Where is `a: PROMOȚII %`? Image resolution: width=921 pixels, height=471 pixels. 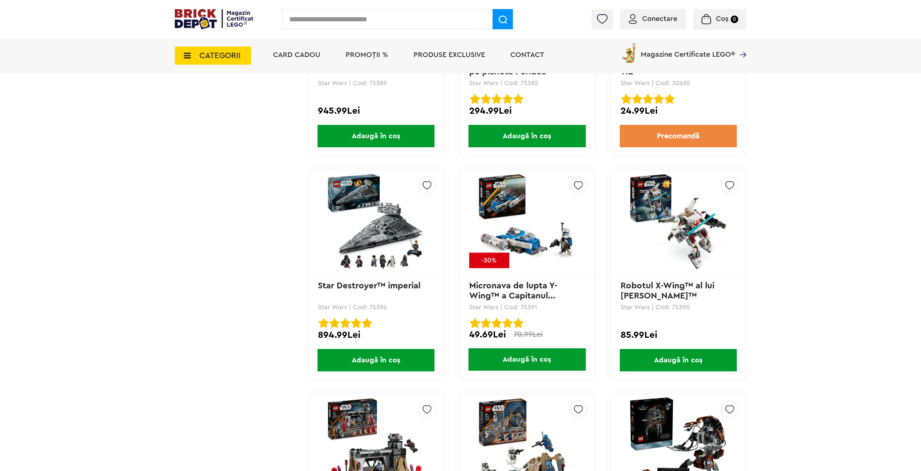 a: PROMOȚII % is located at coordinates (367, 55).